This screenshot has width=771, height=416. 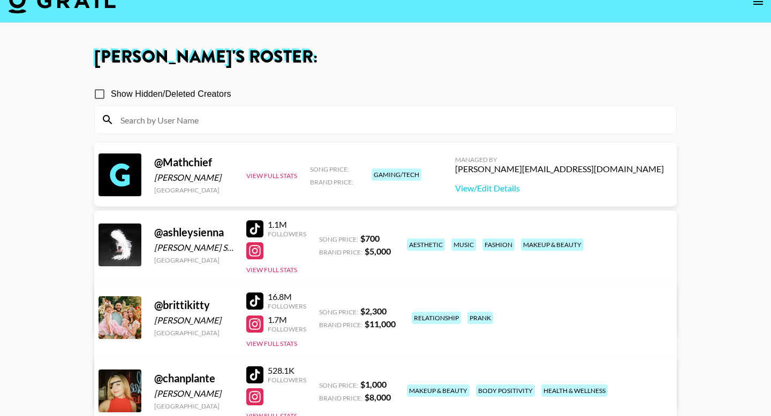 What do you see at coordinates (498, 245) in the screenshot?
I see `div: fashion` at bounding box center [498, 245].